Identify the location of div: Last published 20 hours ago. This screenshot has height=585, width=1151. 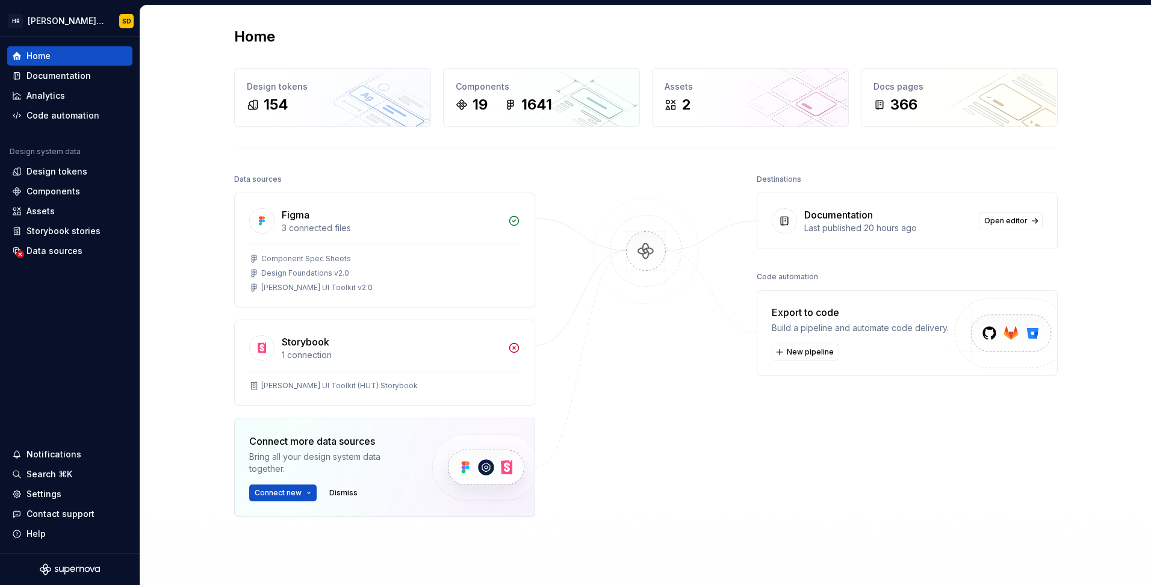
(888, 228).